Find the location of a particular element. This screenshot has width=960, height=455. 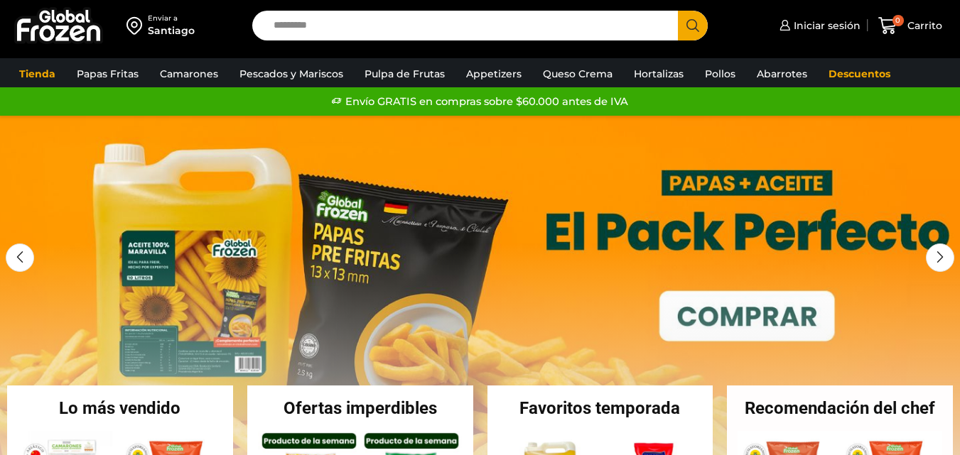

div: Previous slide is located at coordinates (20, 258).